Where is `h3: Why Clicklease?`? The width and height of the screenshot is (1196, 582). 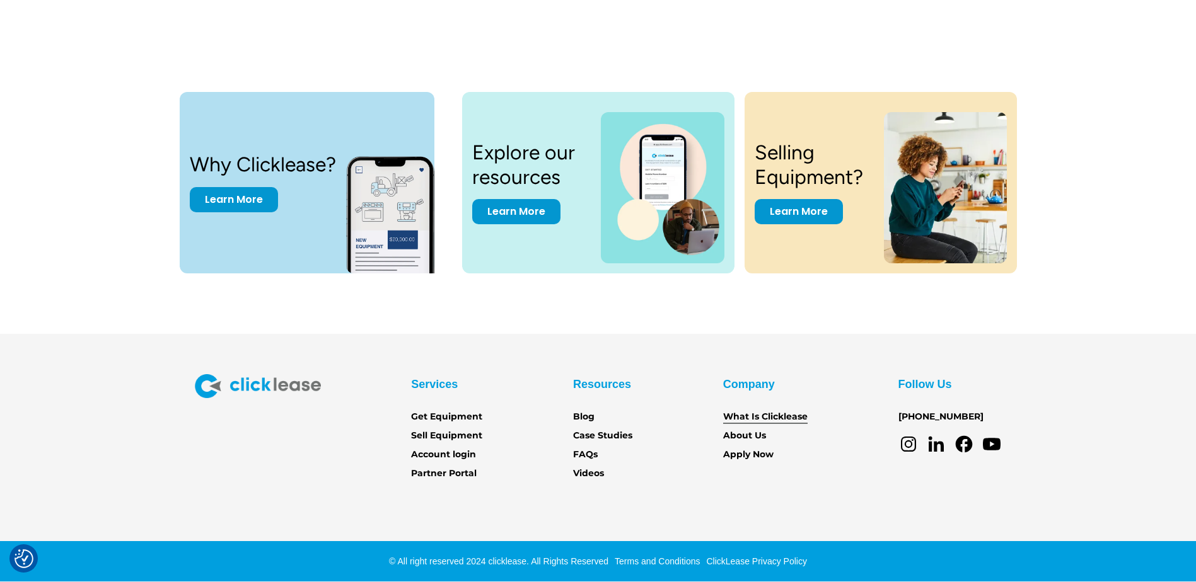 h3: Why Clicklease? is located at coordinates (263, 165).